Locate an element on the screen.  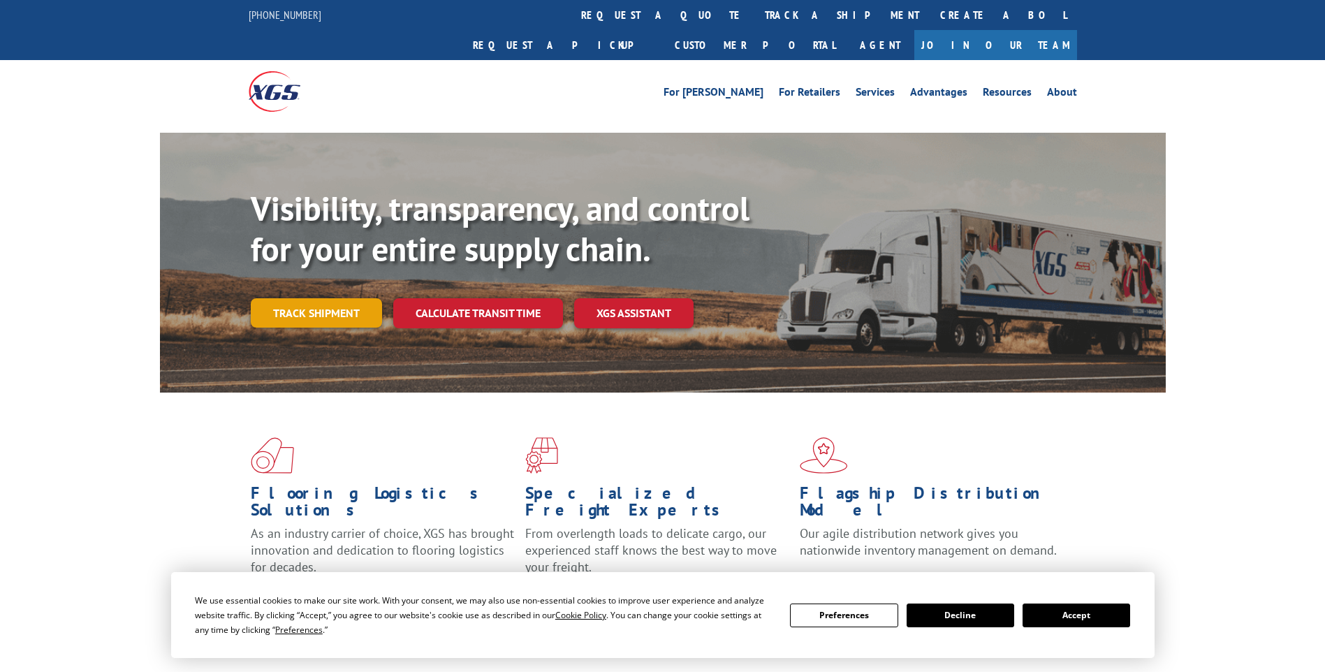
a: Calculate transit time is located at coordinates (478, 313).